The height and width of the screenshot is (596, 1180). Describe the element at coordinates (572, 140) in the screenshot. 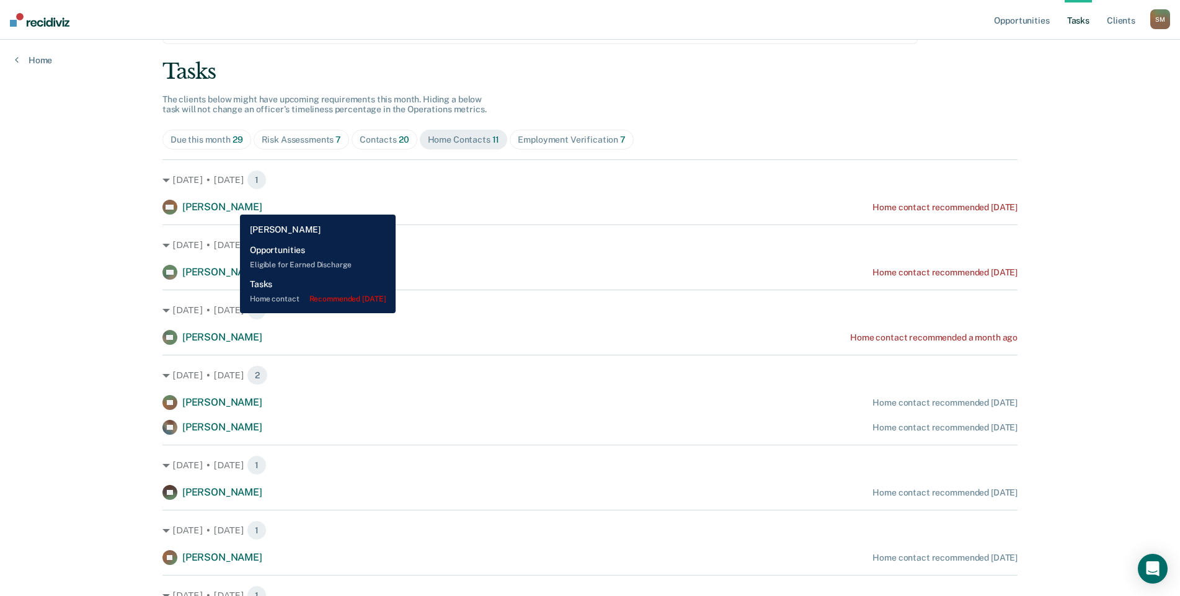

I see `div: Employment Verification` at that location.